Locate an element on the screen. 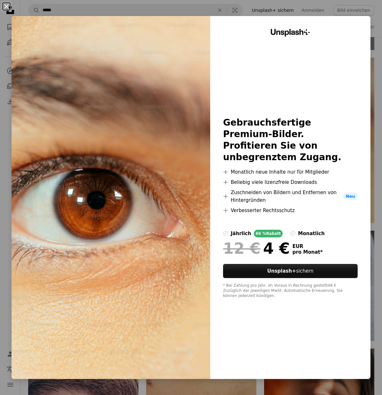 The width and height of the screenshot is (382, 395). input: monatlich is located at coordinates (293, 234).